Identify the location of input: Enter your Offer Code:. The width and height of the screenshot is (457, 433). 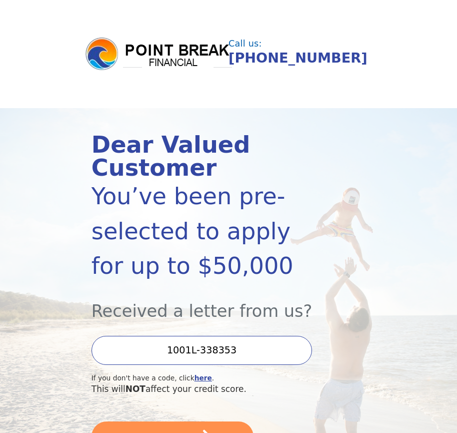
(202, 350).